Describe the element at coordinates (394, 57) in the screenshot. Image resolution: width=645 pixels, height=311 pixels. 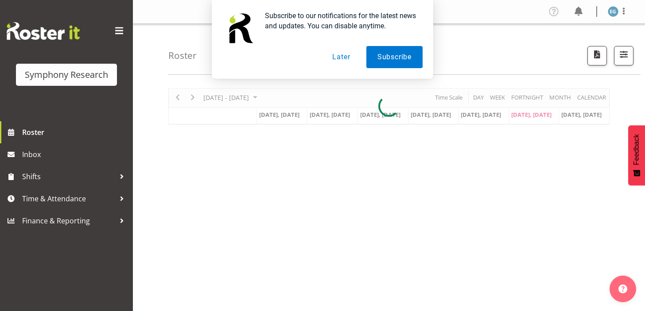
I see `button: Subscribe` at that location.